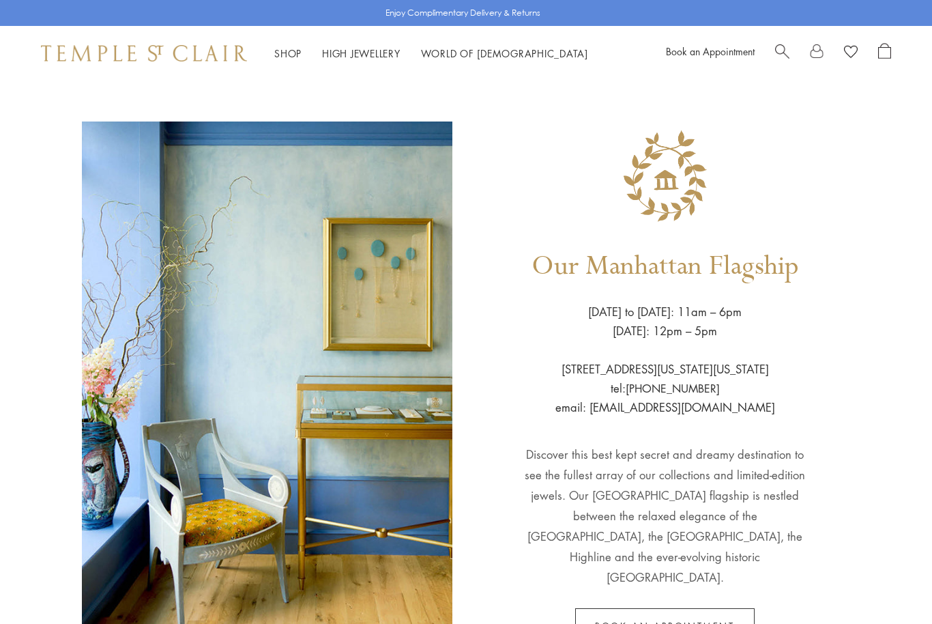 This screenshot has width=932, height=624. I want to click on a: Book an Appointment, so click(710, 51).